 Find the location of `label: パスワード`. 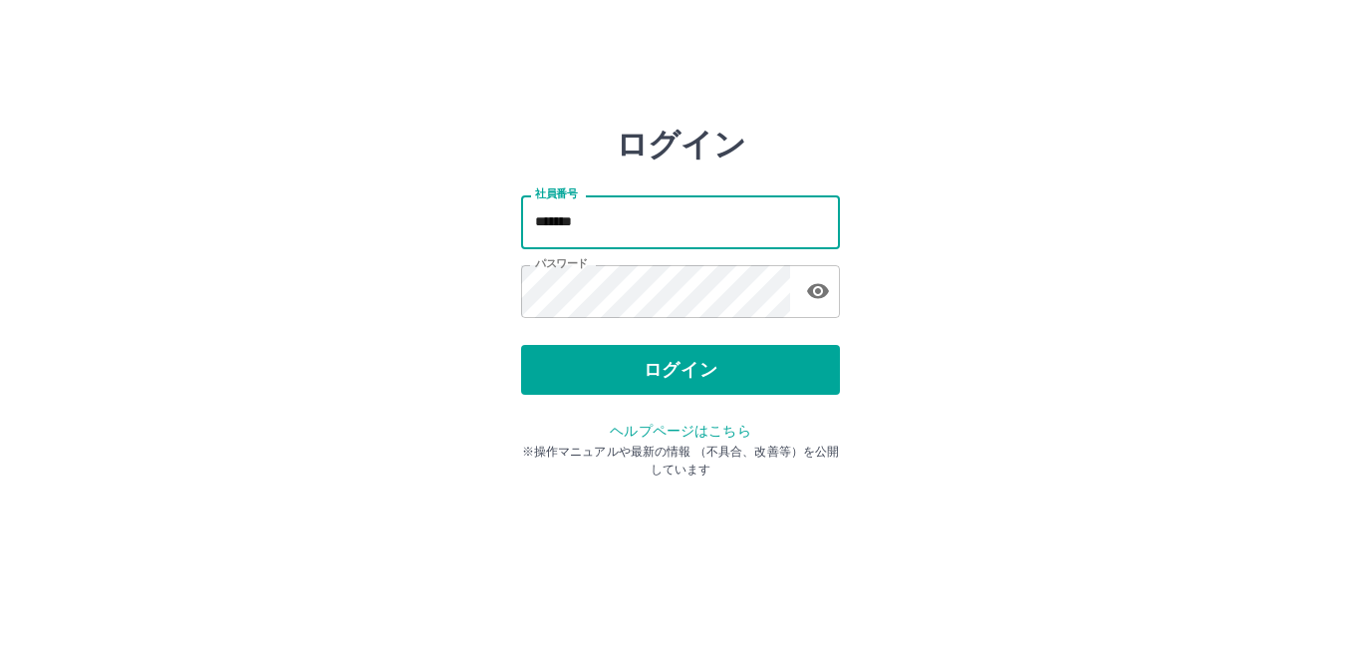

label: パスワード is located at coordinates (561, 263).